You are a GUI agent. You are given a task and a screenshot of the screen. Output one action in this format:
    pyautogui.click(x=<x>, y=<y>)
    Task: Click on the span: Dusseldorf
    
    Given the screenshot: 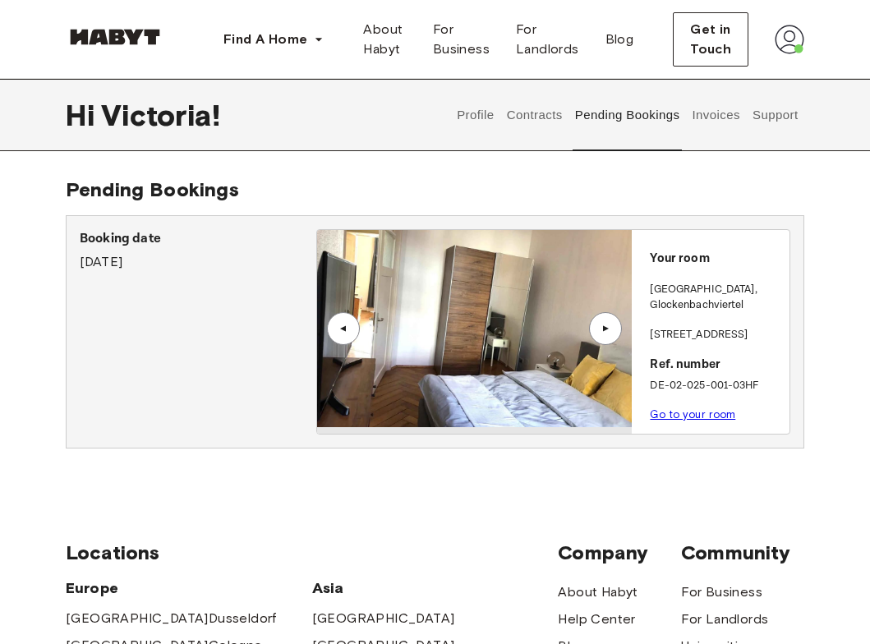 What is the action you would take?
    pyautogui.click(x=242, y=619)
    